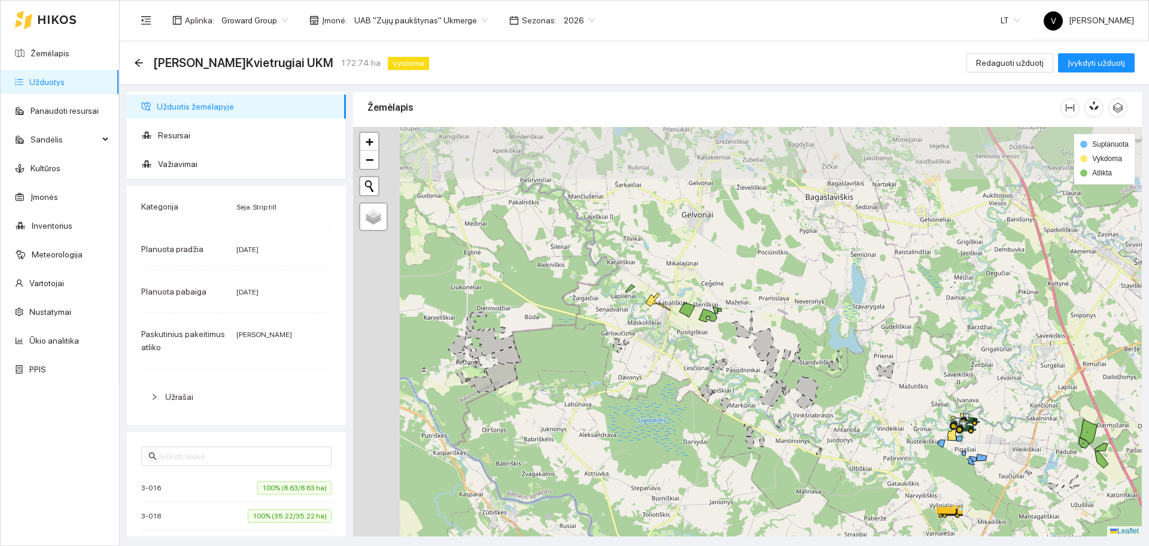 This screenshot has width=1149, height=546. What do you see at coordinates (153, 456) in the screenshot?
I see `span: search` at bounding box center [153, 456].